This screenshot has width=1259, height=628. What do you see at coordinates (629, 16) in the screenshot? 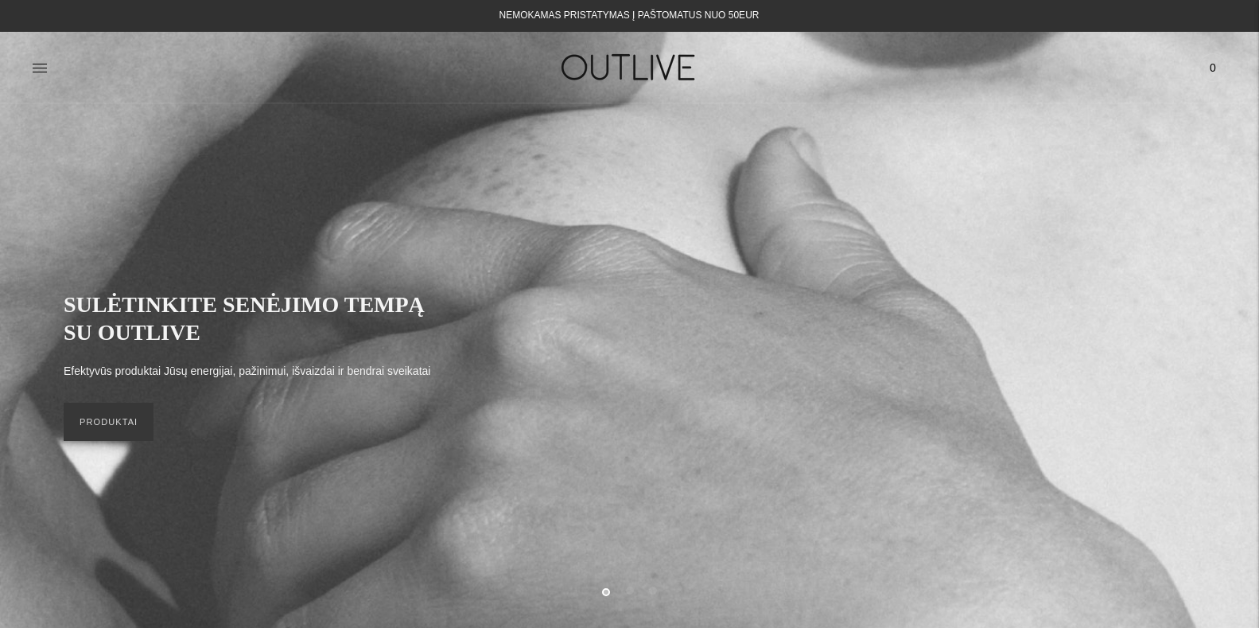
I see `div: NEMOKAMAS PRISTATYMAS Į PAŠTOMATUS NUO 50EUR` at bounding box center [629, 16].